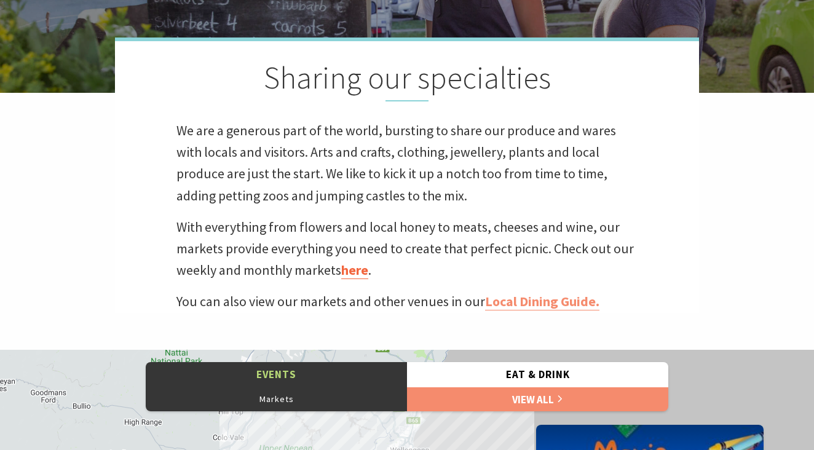 This screenshot has height=450, width=814. What do you see at coordinates (276, 375) in the screenshot?
I see `button: Events` at bounding box center [276, 375].